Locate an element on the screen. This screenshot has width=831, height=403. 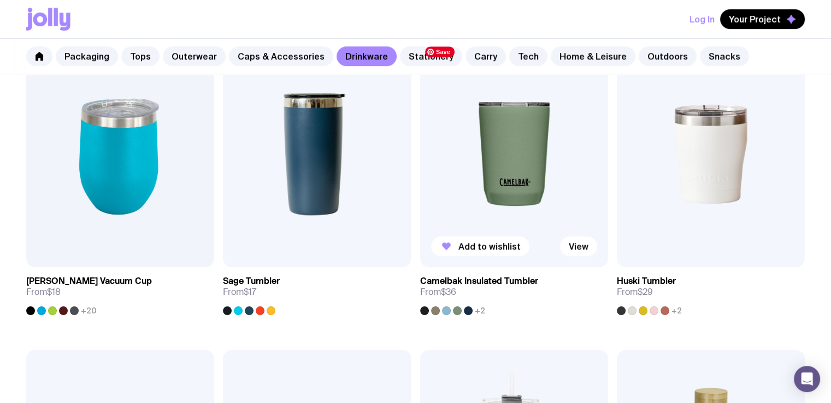
a: Home & Leisure is located at coordinates (593, 56).